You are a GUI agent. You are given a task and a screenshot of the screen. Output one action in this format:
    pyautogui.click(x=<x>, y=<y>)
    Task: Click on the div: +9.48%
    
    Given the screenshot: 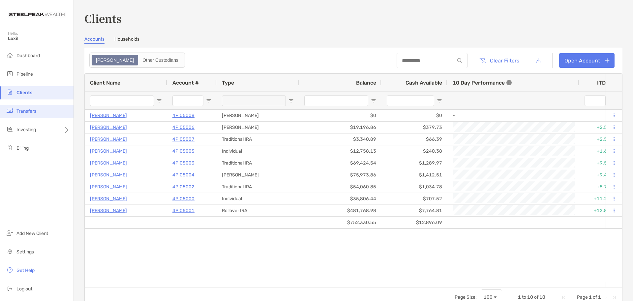 What is the action you would take?
    pyautogui.click(x=599, y=175)
    